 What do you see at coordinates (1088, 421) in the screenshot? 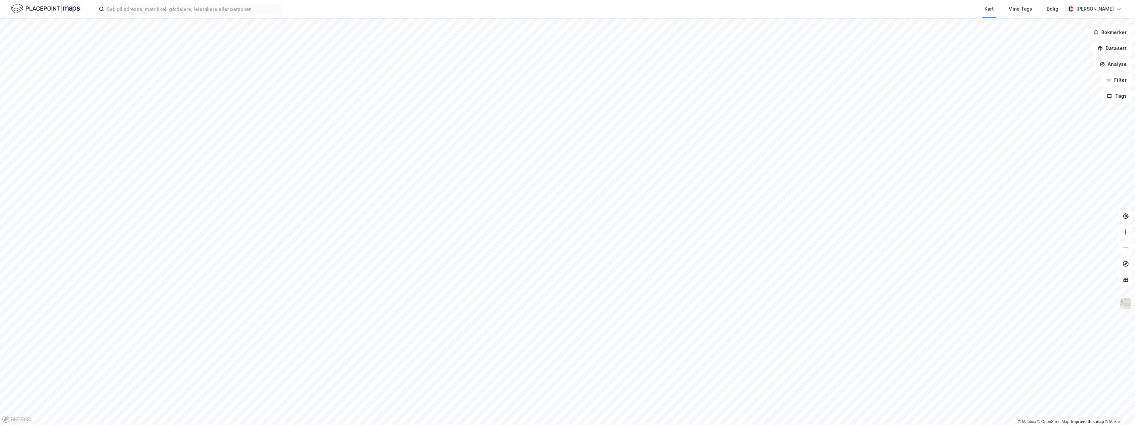
I see `a: Improve this map` at bounding box center [1088, 421].